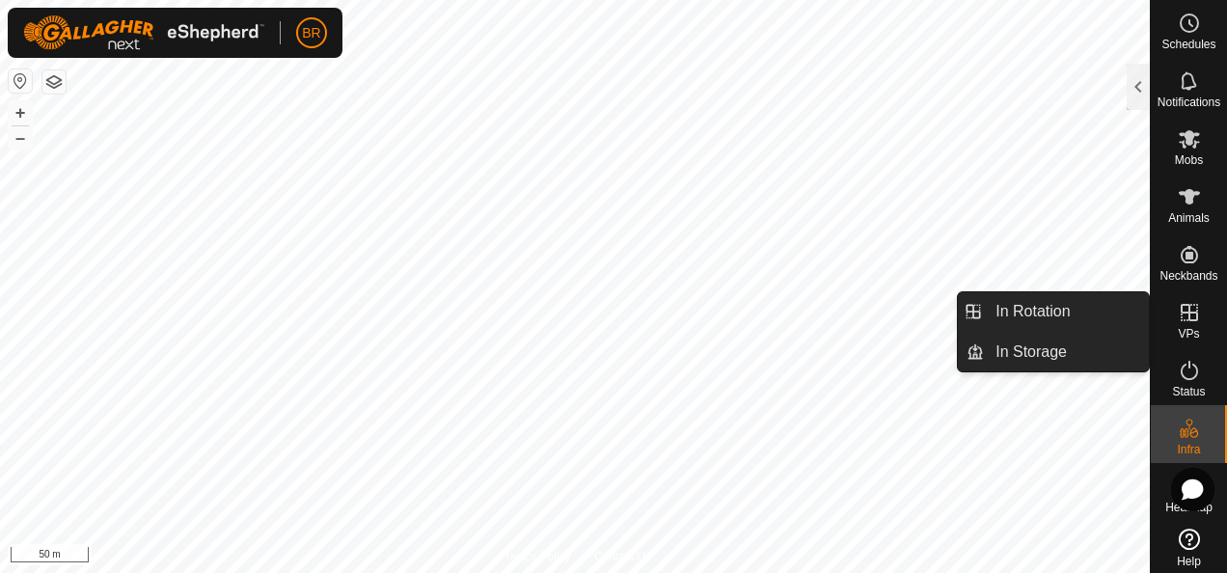 The image size is (1227, 573). Describe the element at coordinates (54, 82) in the screenshot. I see `button: Map Layers` at that location.